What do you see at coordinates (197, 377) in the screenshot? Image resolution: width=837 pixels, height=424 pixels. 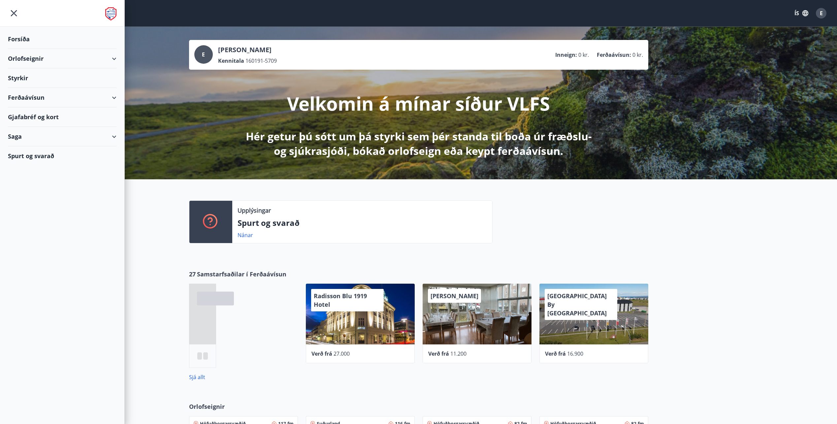 I see `a: Sjá allt` at bounding box center [197, 377].